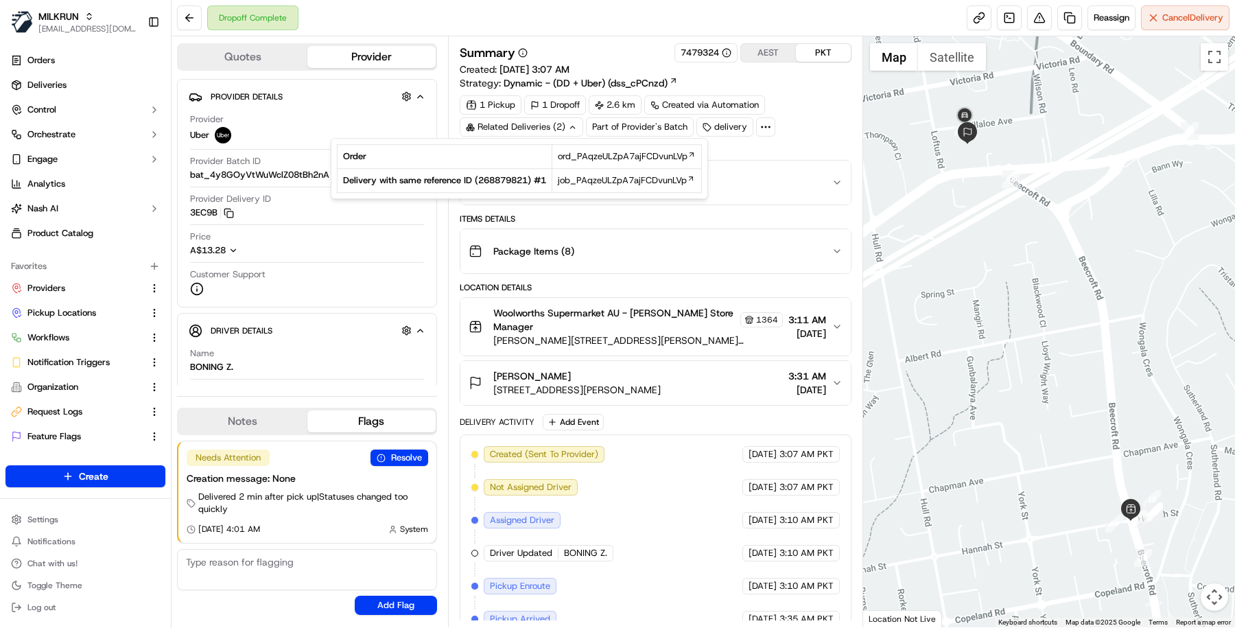  What do you see at coordinates (372, 421) in the screenshot?
I see `button: Flags` at bounding box center [372, 421].